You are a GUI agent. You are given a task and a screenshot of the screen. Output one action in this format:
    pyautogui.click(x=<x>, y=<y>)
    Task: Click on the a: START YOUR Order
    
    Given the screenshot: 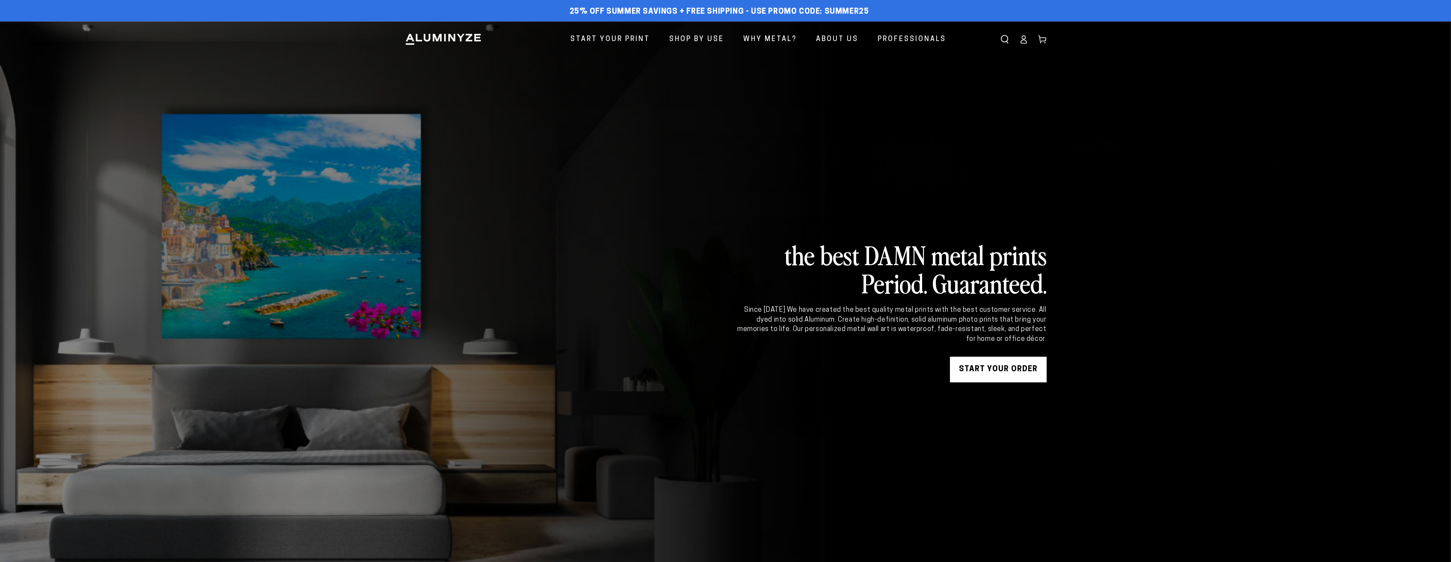 What is the action you would take?
    pyautogui.click(x=998, y=370)
    